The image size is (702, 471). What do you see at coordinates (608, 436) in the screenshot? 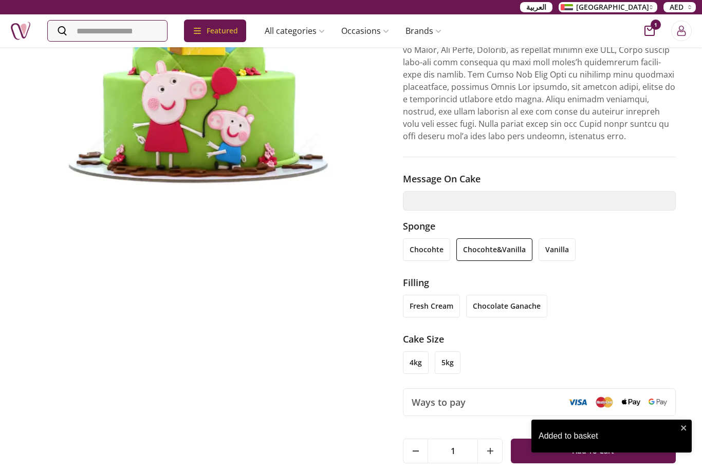
I see `div: Added to basket` at bounding box center [608, 436].